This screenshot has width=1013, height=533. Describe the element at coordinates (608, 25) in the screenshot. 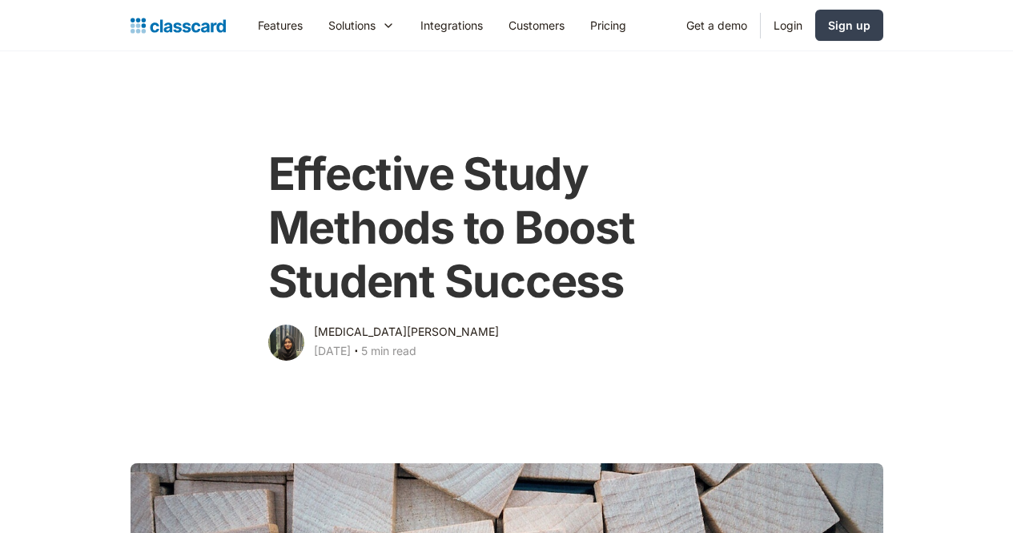

I see `a: Pricing` at that location.